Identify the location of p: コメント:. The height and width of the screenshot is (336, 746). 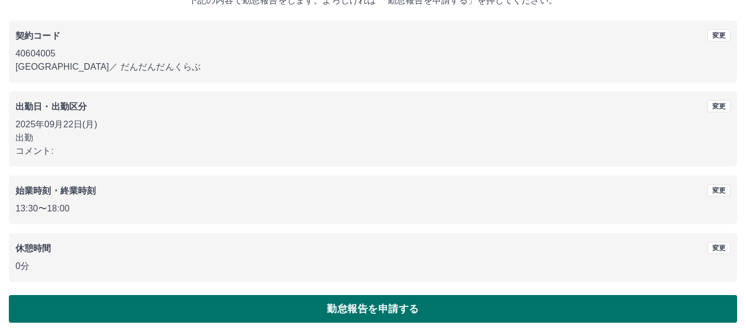
(373, 151).